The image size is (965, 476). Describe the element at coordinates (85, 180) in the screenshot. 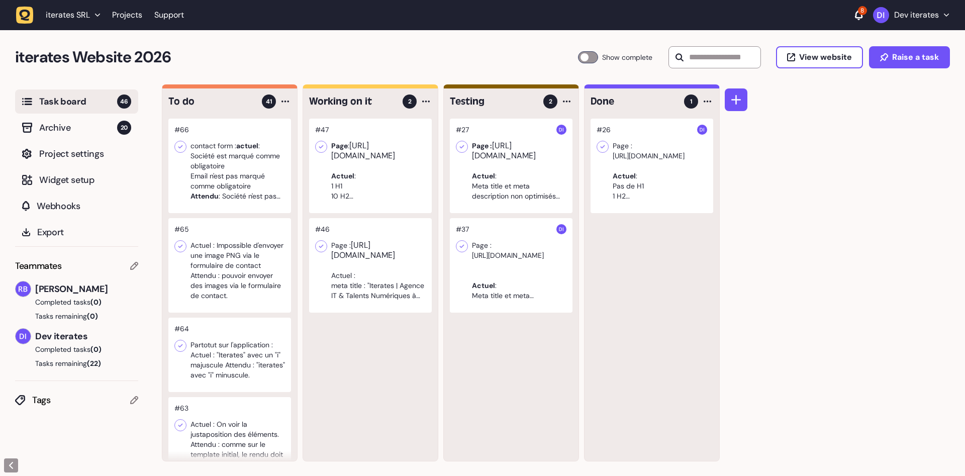

I see `span: Widget setup` at that location.